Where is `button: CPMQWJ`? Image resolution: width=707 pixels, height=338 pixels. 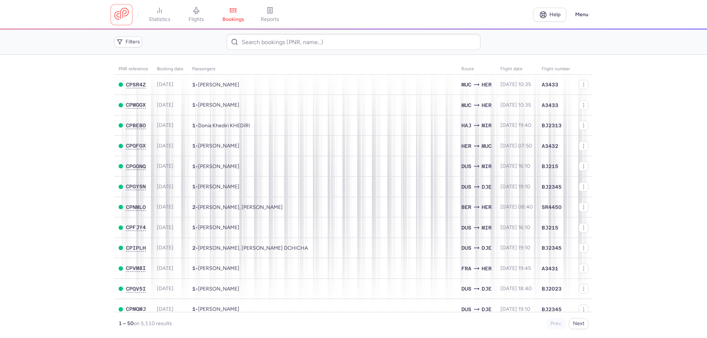
button: CPMQWJ is located at coordinates (136, 309).